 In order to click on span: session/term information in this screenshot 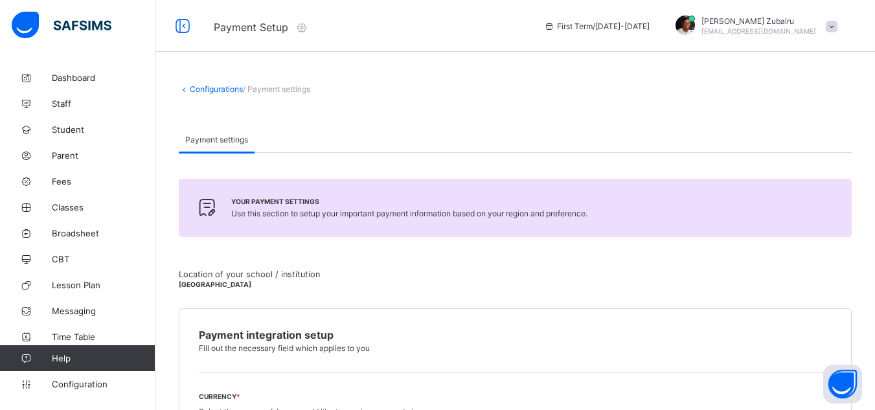, I will do `click(596, 26)`.